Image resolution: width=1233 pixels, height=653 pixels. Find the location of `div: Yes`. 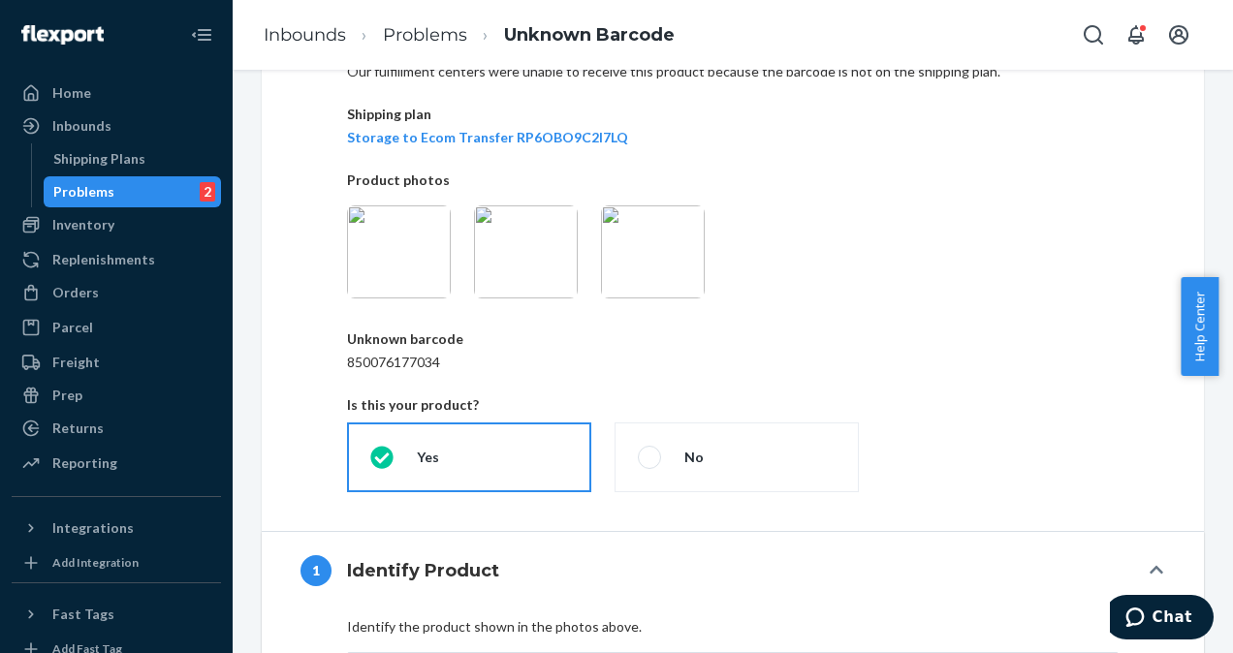

div: Yes is located at coordinates (427, 457).